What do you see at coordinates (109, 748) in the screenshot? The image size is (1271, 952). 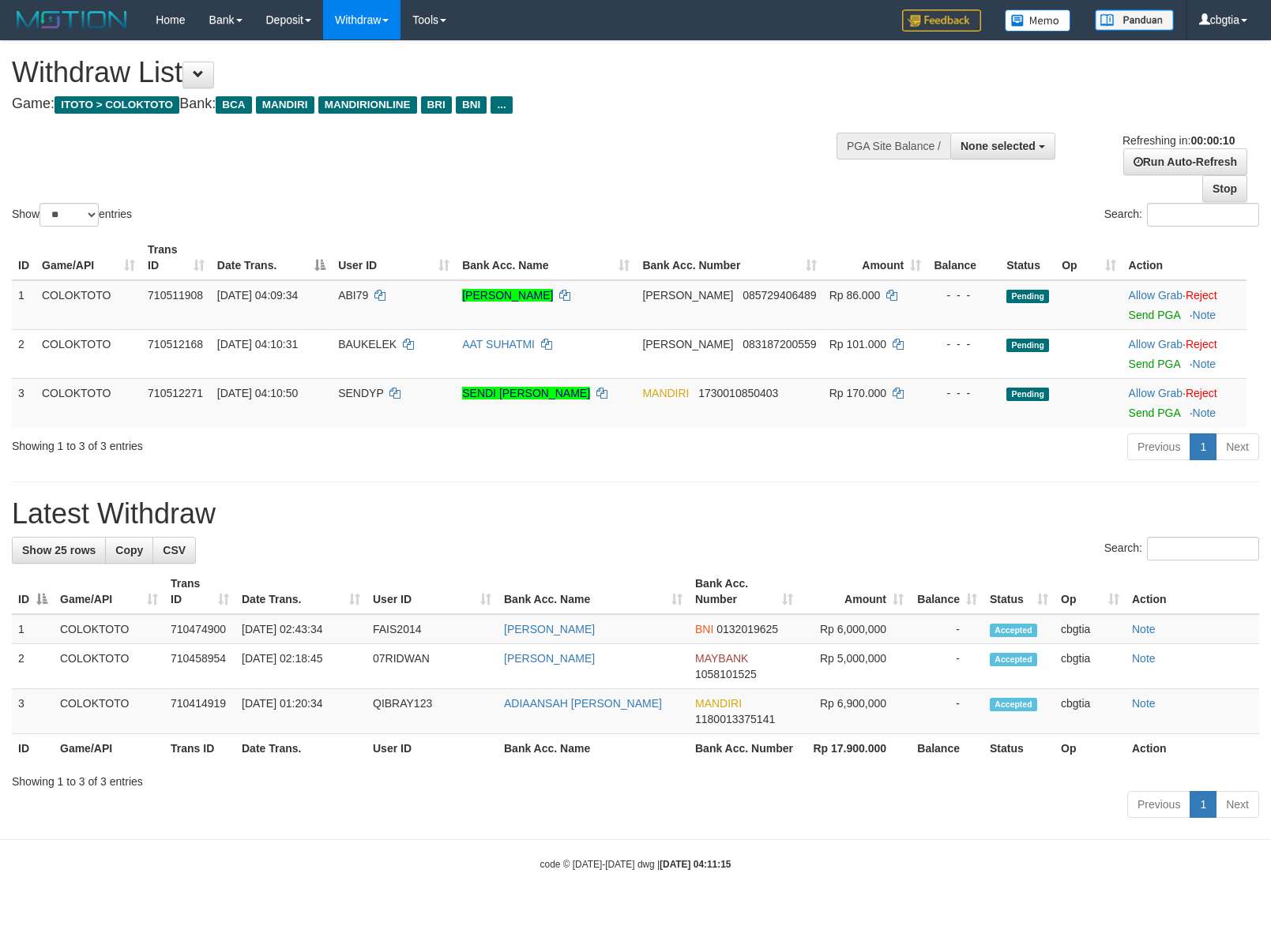 I see `th: Game/API` at bounding box center [109, 748].